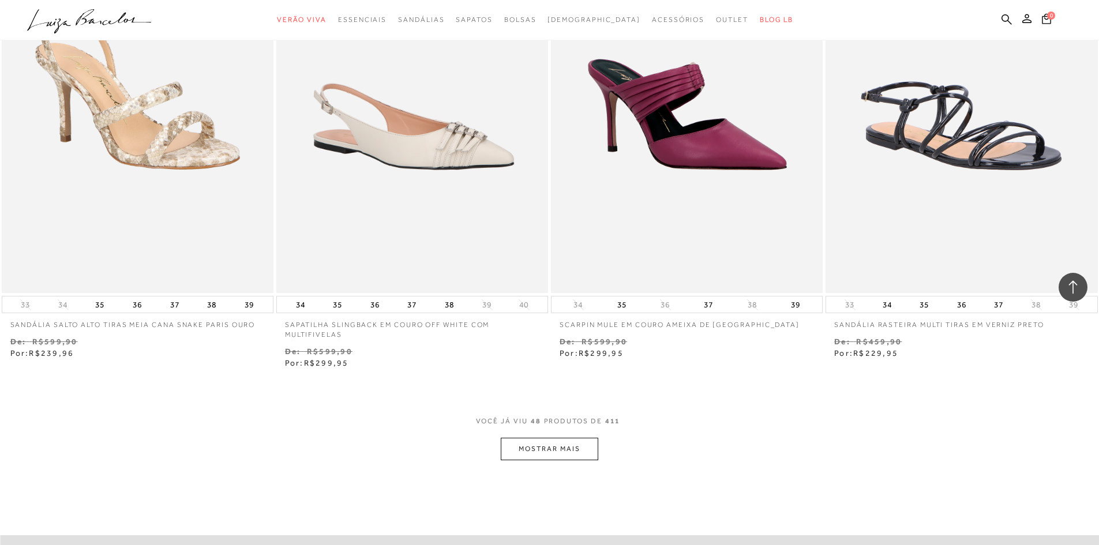 The height and width of the screenshot is (545, 1099). What do you see at coordinates (732, 20) in the screenshot?
I see `span: Outlet` at bounding box center [732, 20].